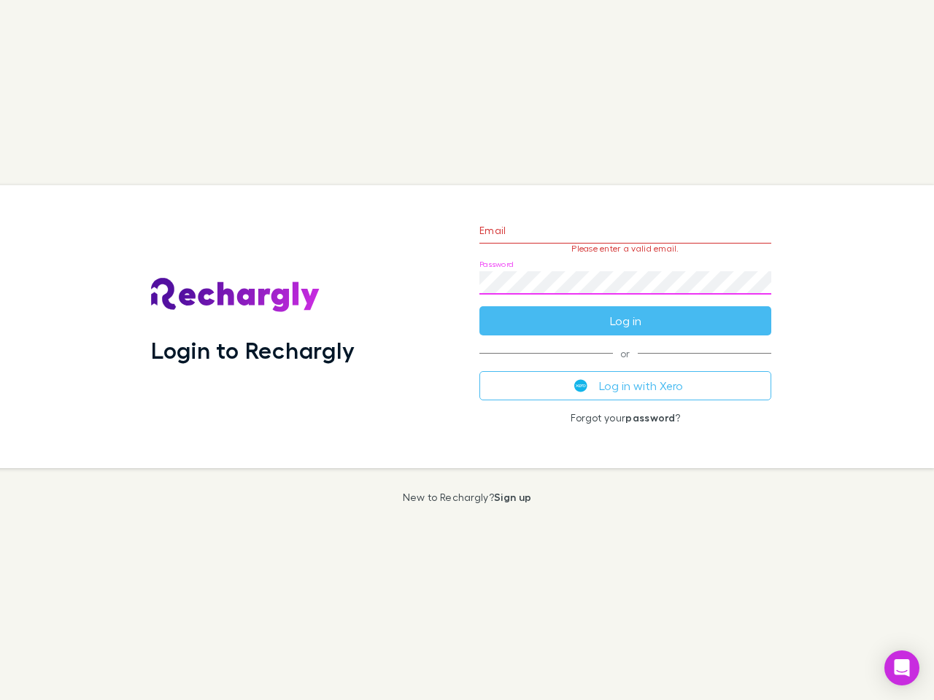 This screenshot has height=700, width=934. What do you see at coordinates (496, 264) in the screenshot?
I see `label: Password` at bounding box center [496, 264].